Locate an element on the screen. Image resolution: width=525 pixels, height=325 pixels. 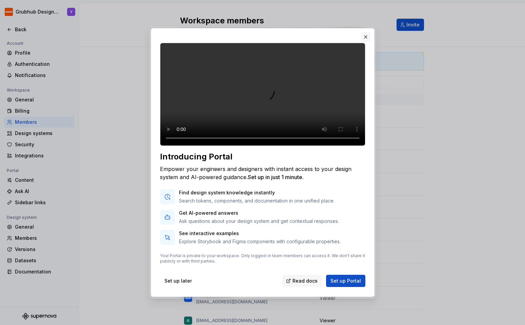
p: Ask questions about your design system and get contextual responses. is located at coordinates (259, 221).